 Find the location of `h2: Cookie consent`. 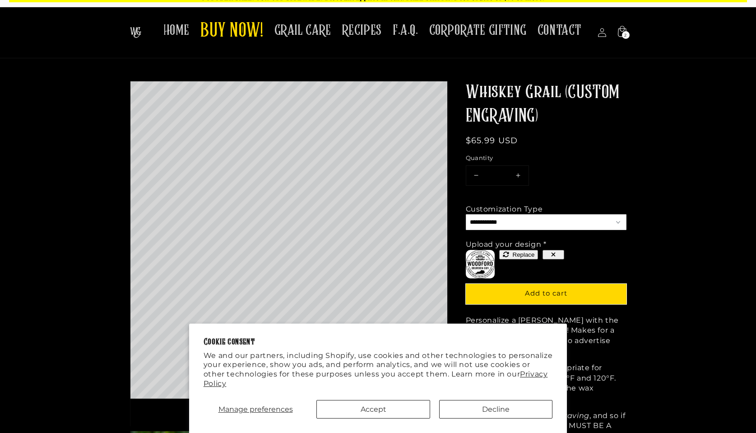

h2: Cookie consent is located at coordinates (378, 342).